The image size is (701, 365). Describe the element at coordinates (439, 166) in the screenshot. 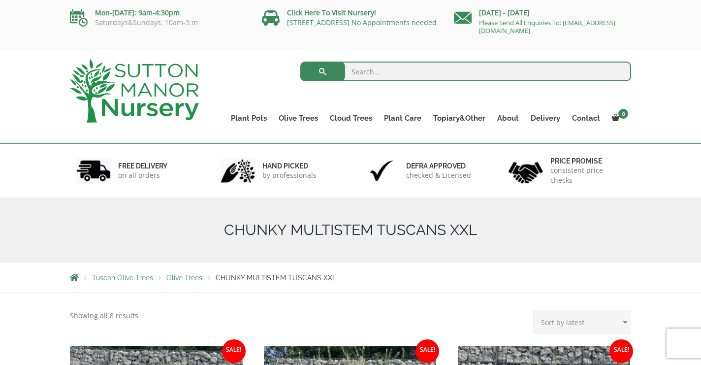

I see `h6: Defra approved` at that location.